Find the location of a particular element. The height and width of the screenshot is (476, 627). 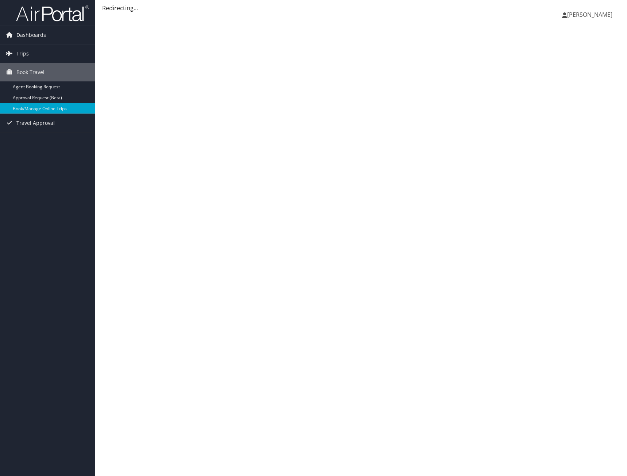

span: Travel Approval is located at coordinates (35, 123).